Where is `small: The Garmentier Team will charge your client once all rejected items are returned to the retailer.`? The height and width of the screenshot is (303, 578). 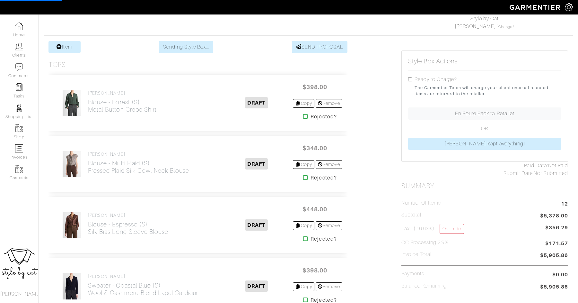
small: The Garmentier Team will charge your client once all rejected items are returned to the retailer. is located at coordinates (488, 91).